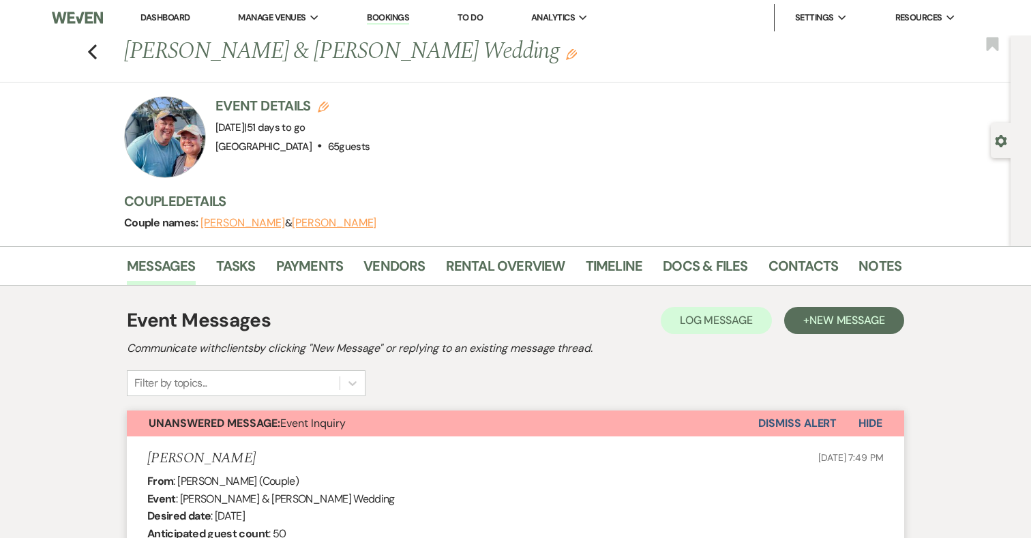 Image resolution: width=1031 pixels, height=538 pixels. Describe the element at coordinates (161, 270) in the screenshot. I see `a: Messages` at that location.